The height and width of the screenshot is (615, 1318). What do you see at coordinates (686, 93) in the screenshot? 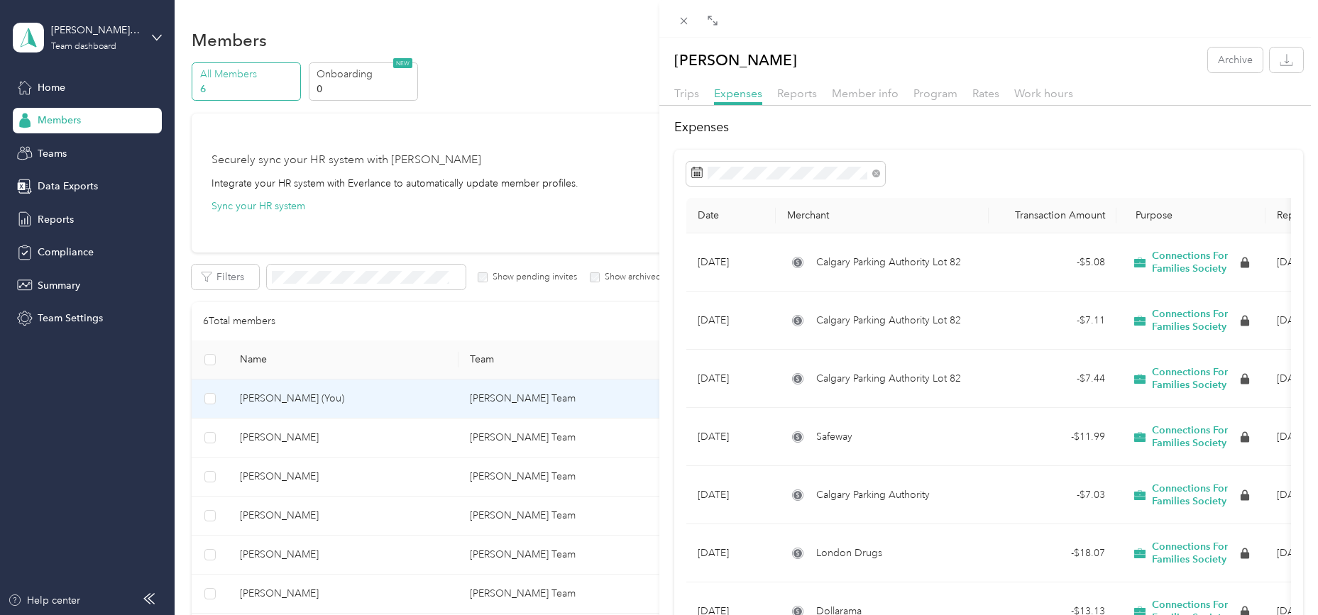
I see `span: Trips` at bounding box center [686, 93].